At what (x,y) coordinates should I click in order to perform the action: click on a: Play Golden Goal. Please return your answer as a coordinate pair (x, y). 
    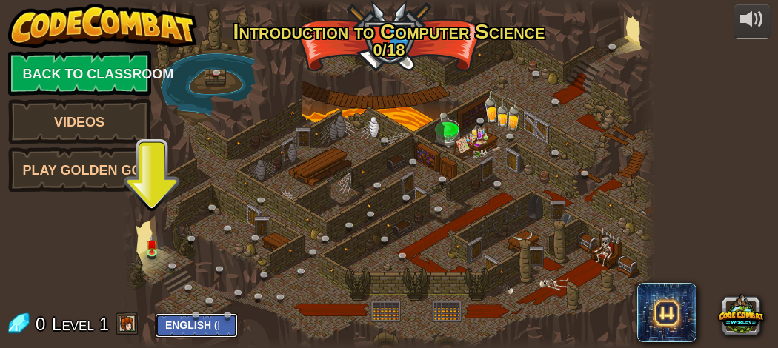
    Looking at the image, I should click on (86, 170).